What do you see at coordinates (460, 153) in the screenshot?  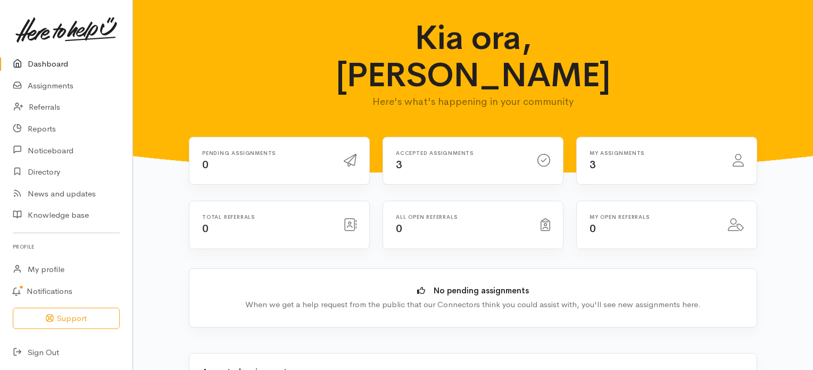 I see `h6: Accepted assignments` at bounding box center [460, 153].